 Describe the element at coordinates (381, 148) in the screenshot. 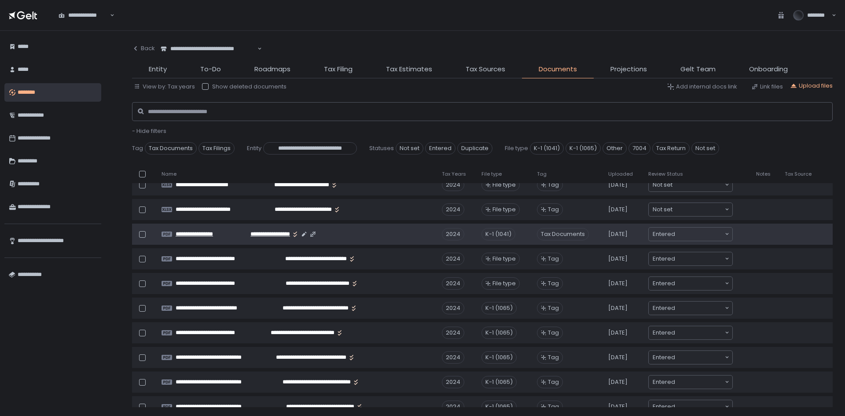

I see `span: Statuses` at that location.